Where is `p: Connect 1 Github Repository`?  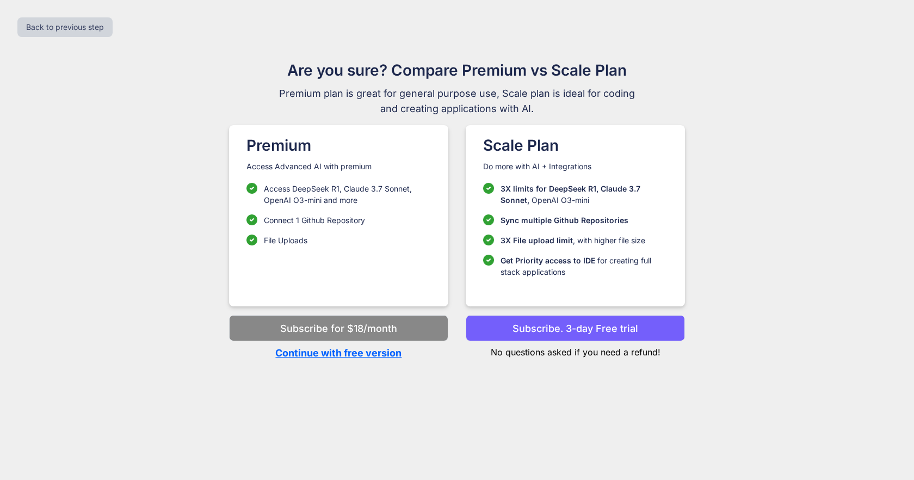 p: Connect 1 Github Repository is located at coordinates (314, 220).